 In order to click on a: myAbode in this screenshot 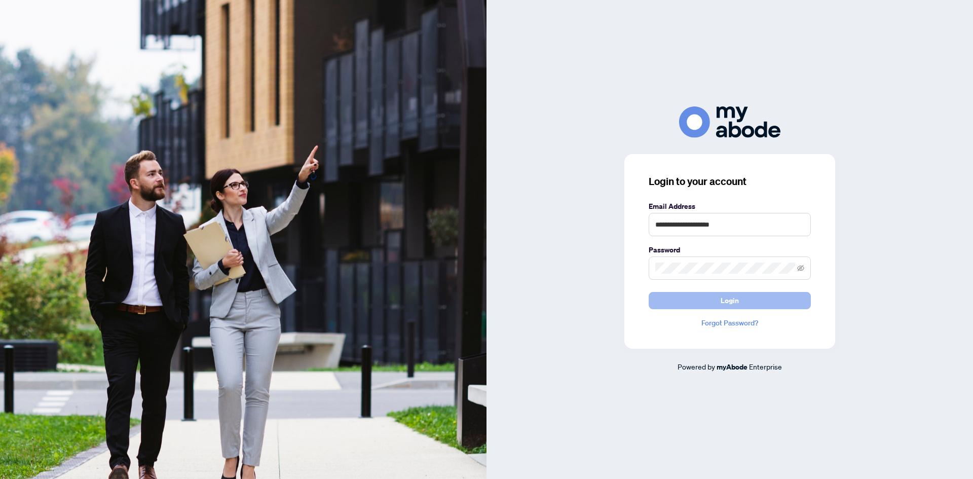, I will do `click(732, 367)`.